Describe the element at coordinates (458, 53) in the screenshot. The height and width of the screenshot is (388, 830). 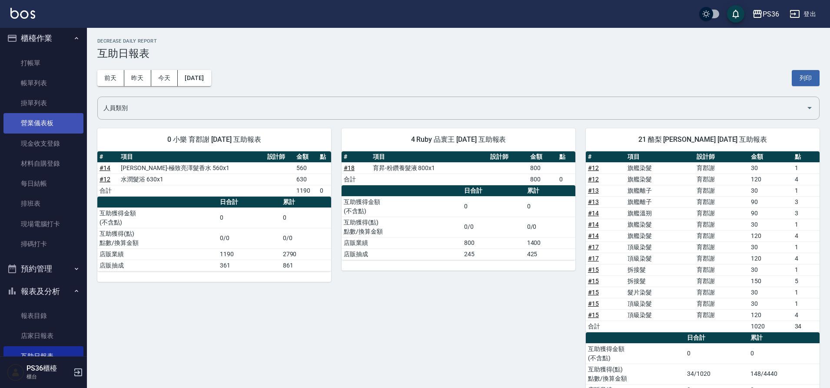
I see `h3: 互助日報表` at that location.